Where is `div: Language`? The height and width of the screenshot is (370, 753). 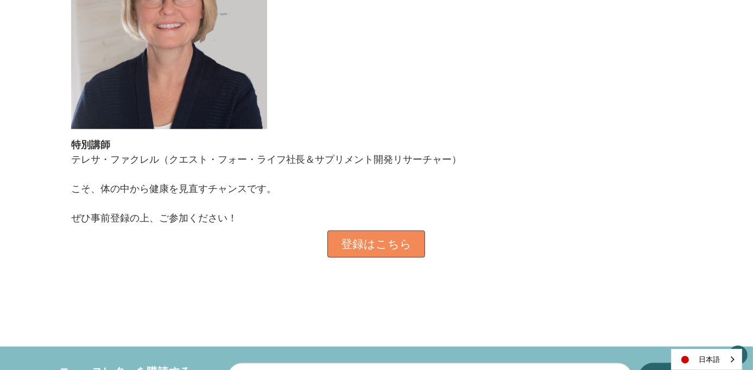
div: Language is located at coordinates (707, 360).